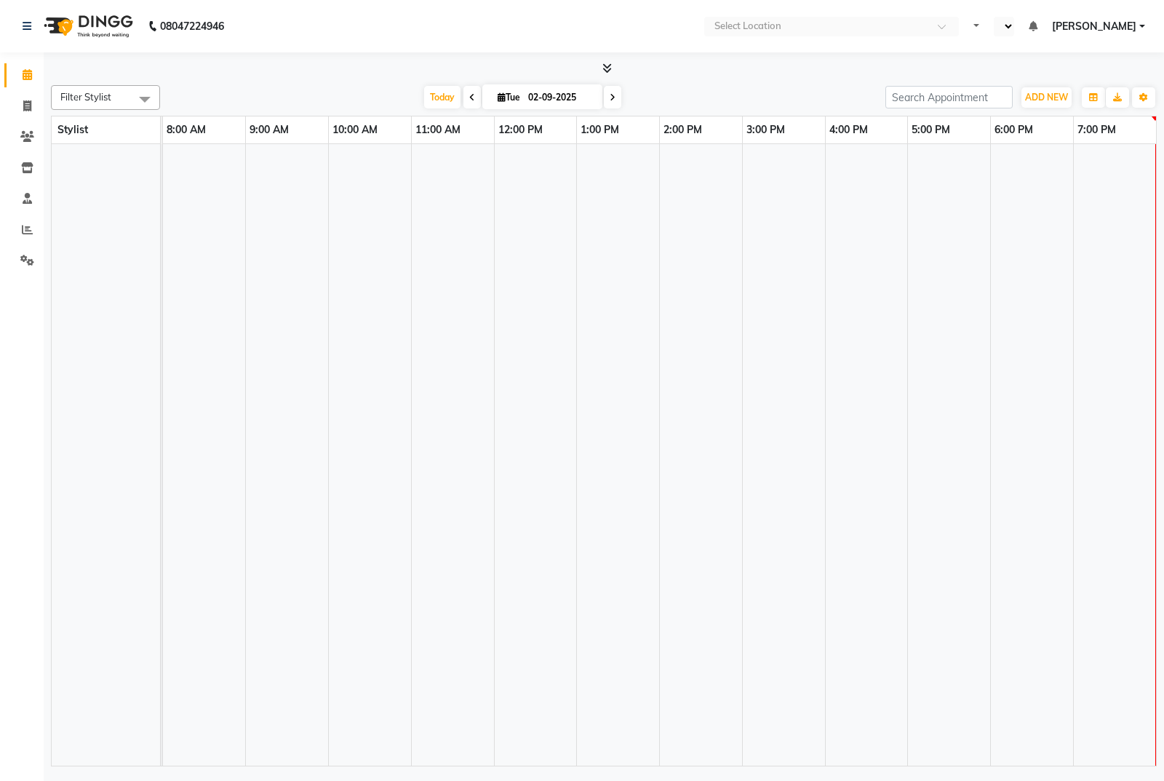 The height and width of the screenshot is (781, 1164). Describe the element at coordinates (683, 130) in the screenshot. I see `a: 2:00 PM` at that location.